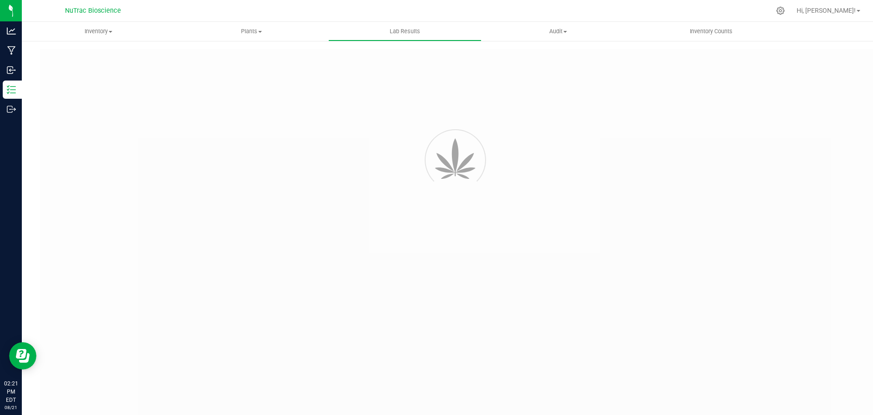 This screenshot has height=415, width=873. Describe the element at coordinates (98, 31) in the screenshot. I see `a: Inventory` at that location.